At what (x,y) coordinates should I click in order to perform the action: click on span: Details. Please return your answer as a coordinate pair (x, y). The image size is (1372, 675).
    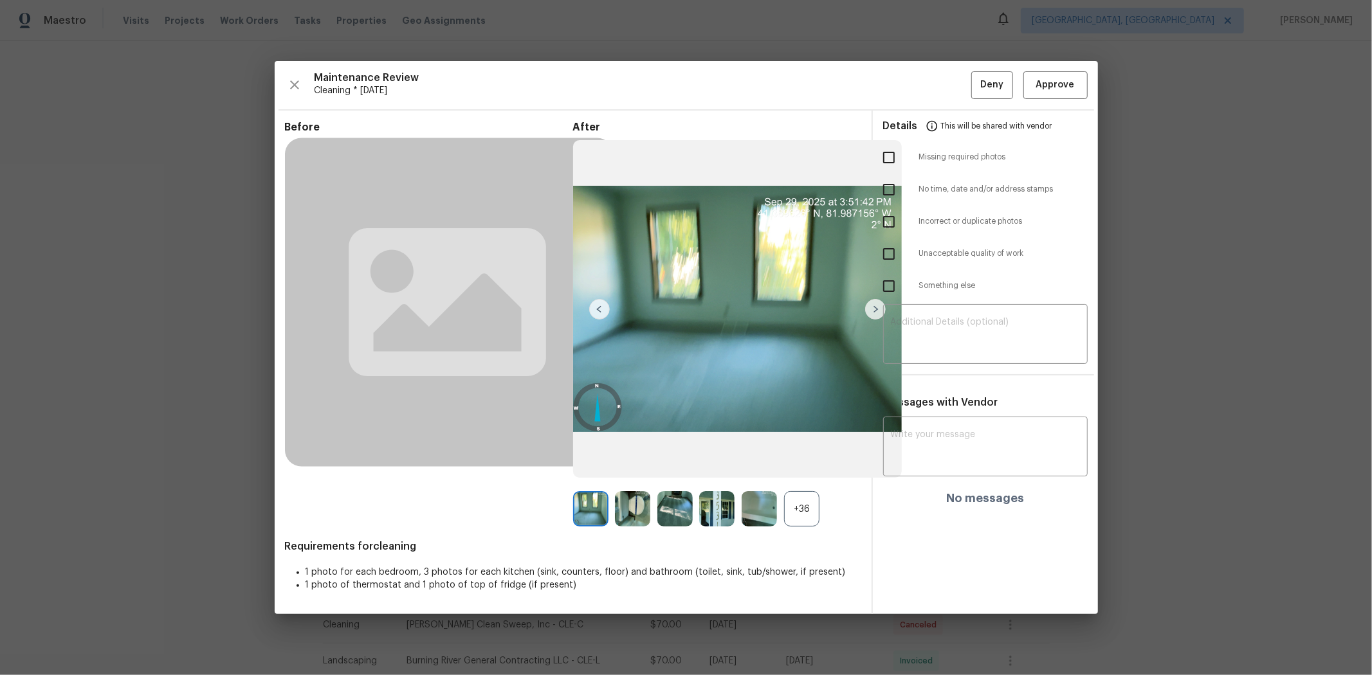
    Looking at the image, I should click on (900, 126).